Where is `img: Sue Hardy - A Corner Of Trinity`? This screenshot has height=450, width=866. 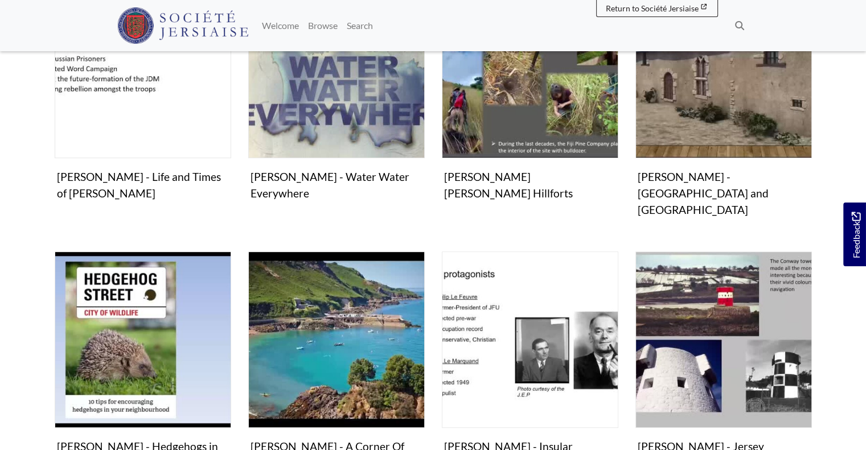
img: Sue Hardy - A Corner Of Trinity is located at coordinates (337, 340).